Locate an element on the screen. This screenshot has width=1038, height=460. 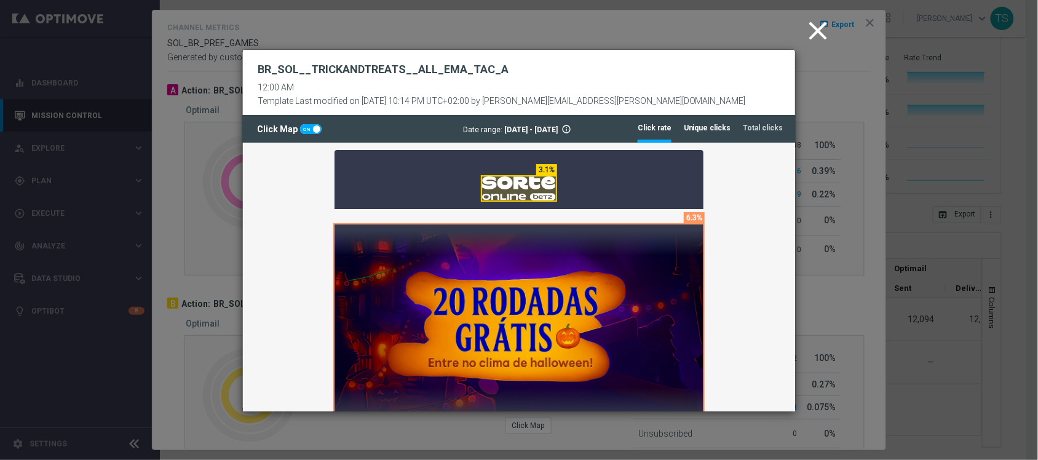
tab-header: Click rate is located at coordinates (655, 128).